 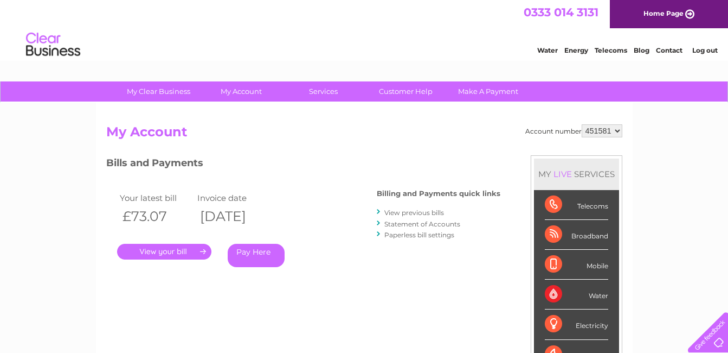 What do you see at coordinates (423, 223) in the screenshot?
I see `a: Statement of Accounts` at bounding box center [423, 223].